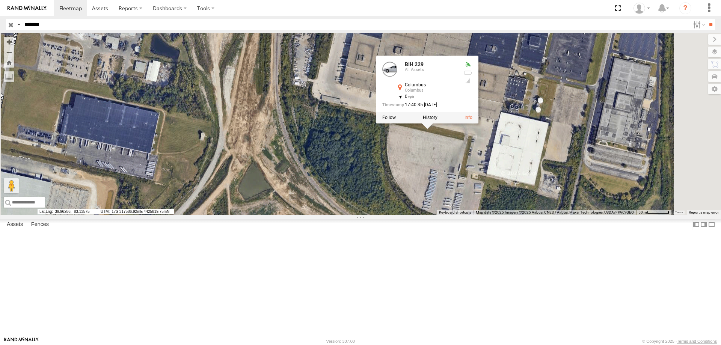 This screenshot has width=721, height=345. Describe the element at coordinates (40, 225) in the screenshot. I see `label: Fences` at that location.